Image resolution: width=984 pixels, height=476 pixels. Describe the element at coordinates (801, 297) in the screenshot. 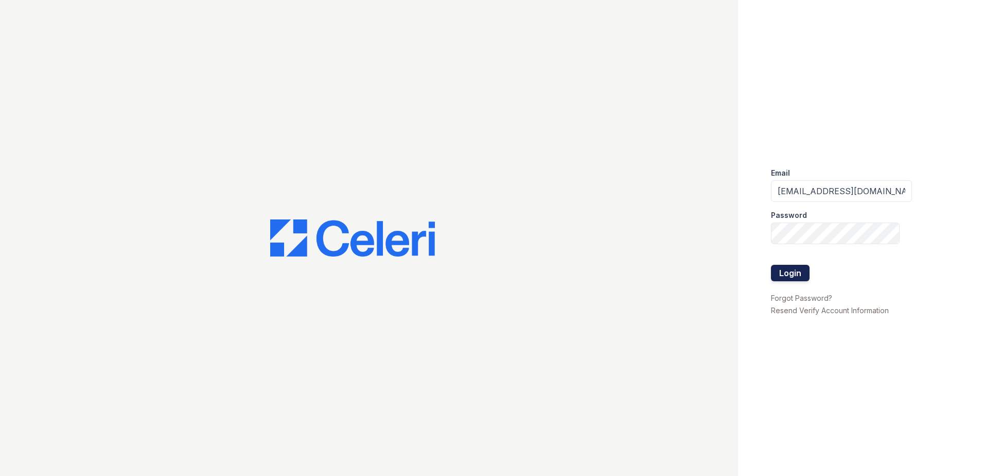

I see `a: Forgot Password?` at that location.